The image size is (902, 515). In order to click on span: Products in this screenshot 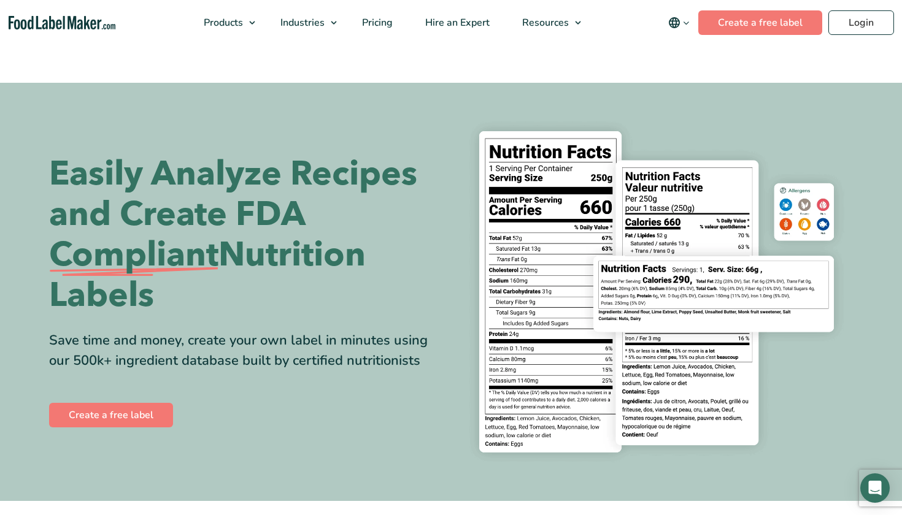, I will do `click(222, 23)`.